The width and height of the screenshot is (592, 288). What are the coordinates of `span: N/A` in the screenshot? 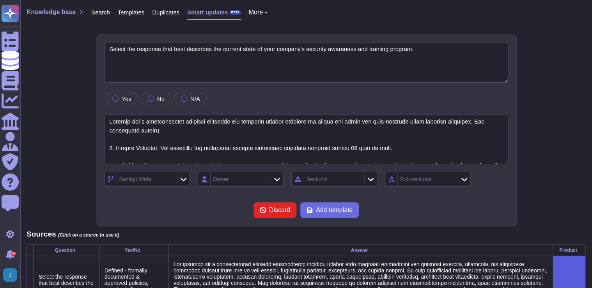 It's located at (195, 99).